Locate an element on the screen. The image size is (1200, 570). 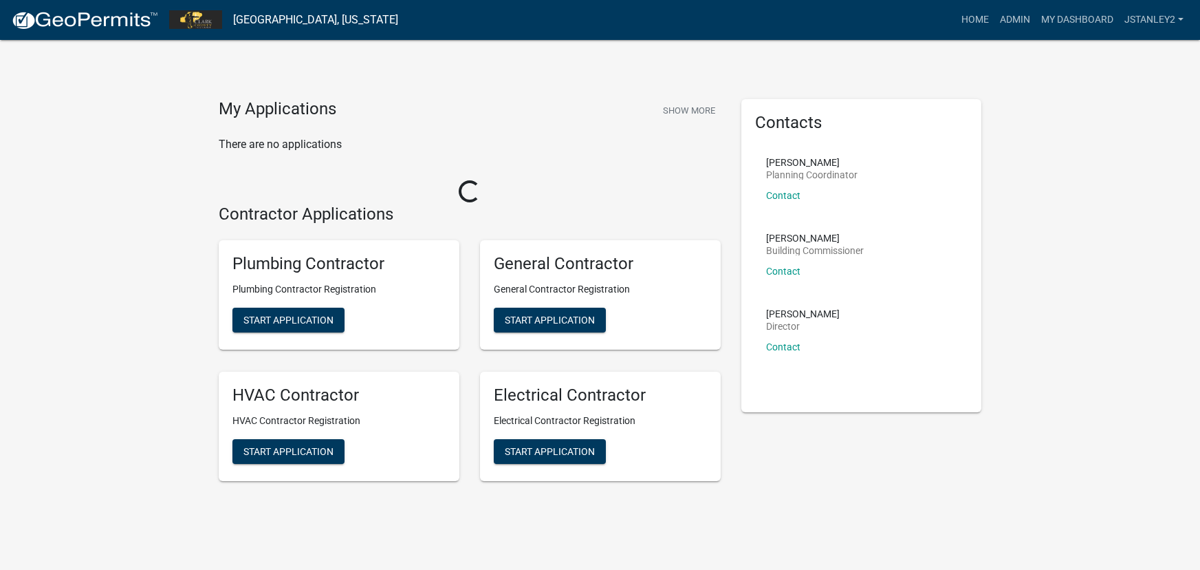
p: Electrical Contractor Registration is located at coordinates (601, 420).